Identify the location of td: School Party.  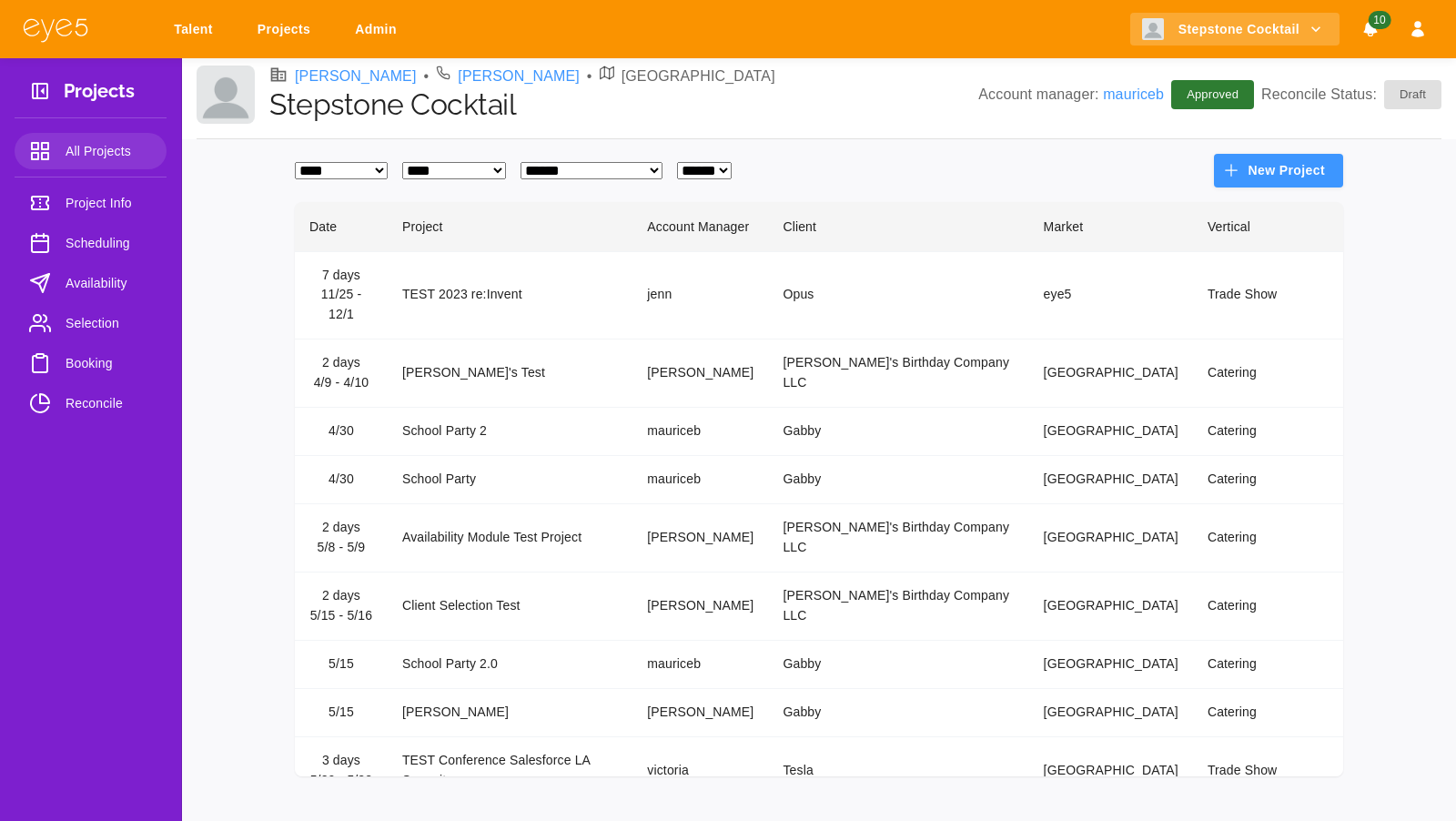
(510, 480).